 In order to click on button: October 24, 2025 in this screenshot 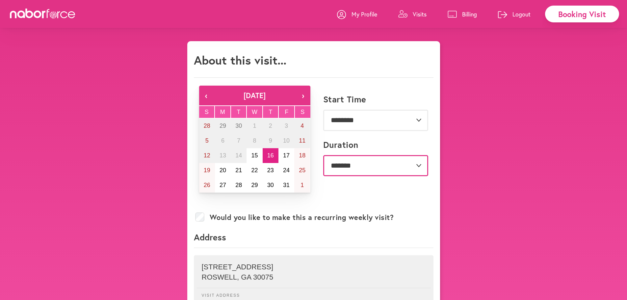, I will do `click(286, 170)`.